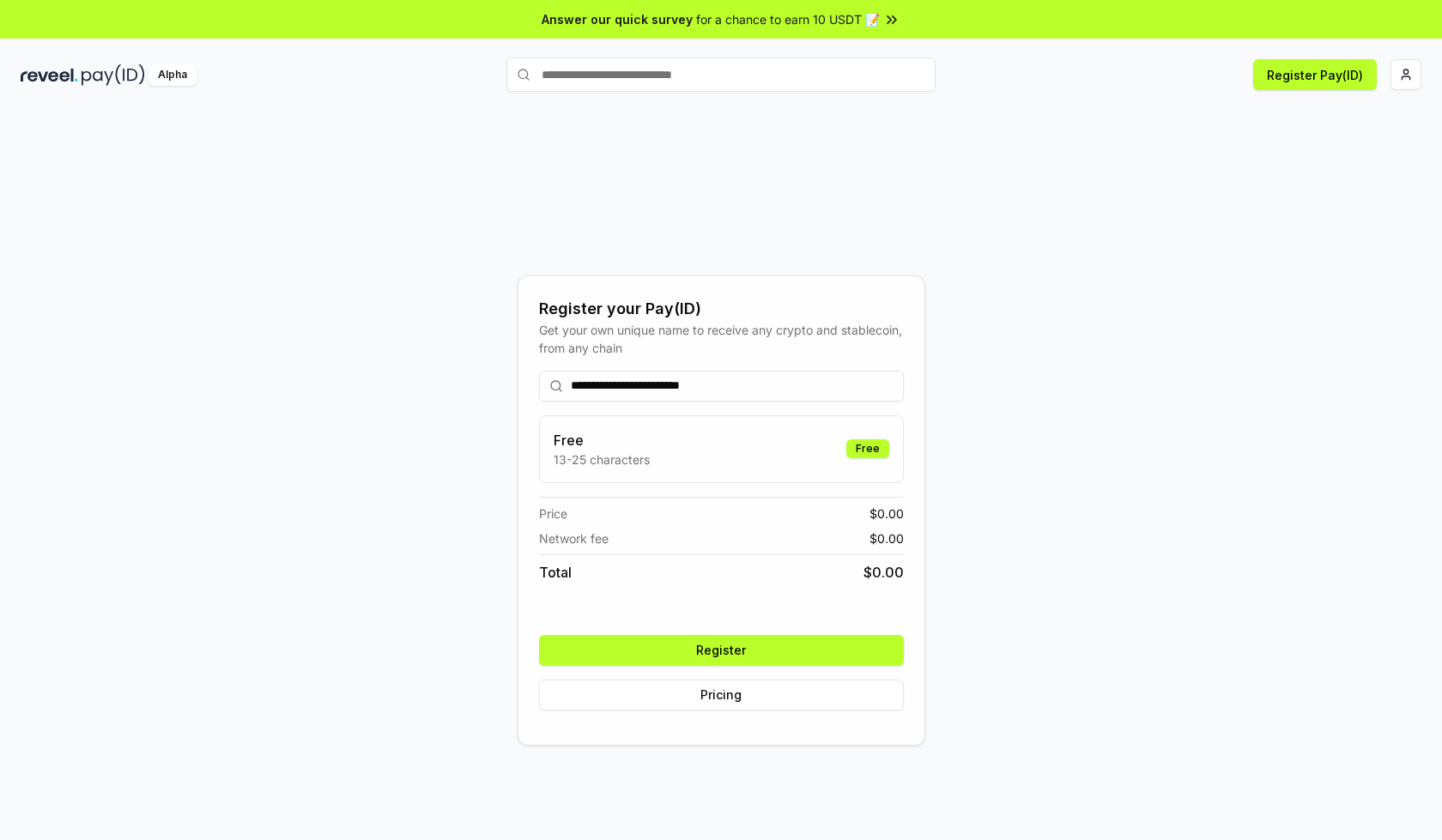 The height and width of the screenshot is (840, 1442). Describe the element at coordinates (172, 75) in the screenshot. I see `div: Alpha` at that location.